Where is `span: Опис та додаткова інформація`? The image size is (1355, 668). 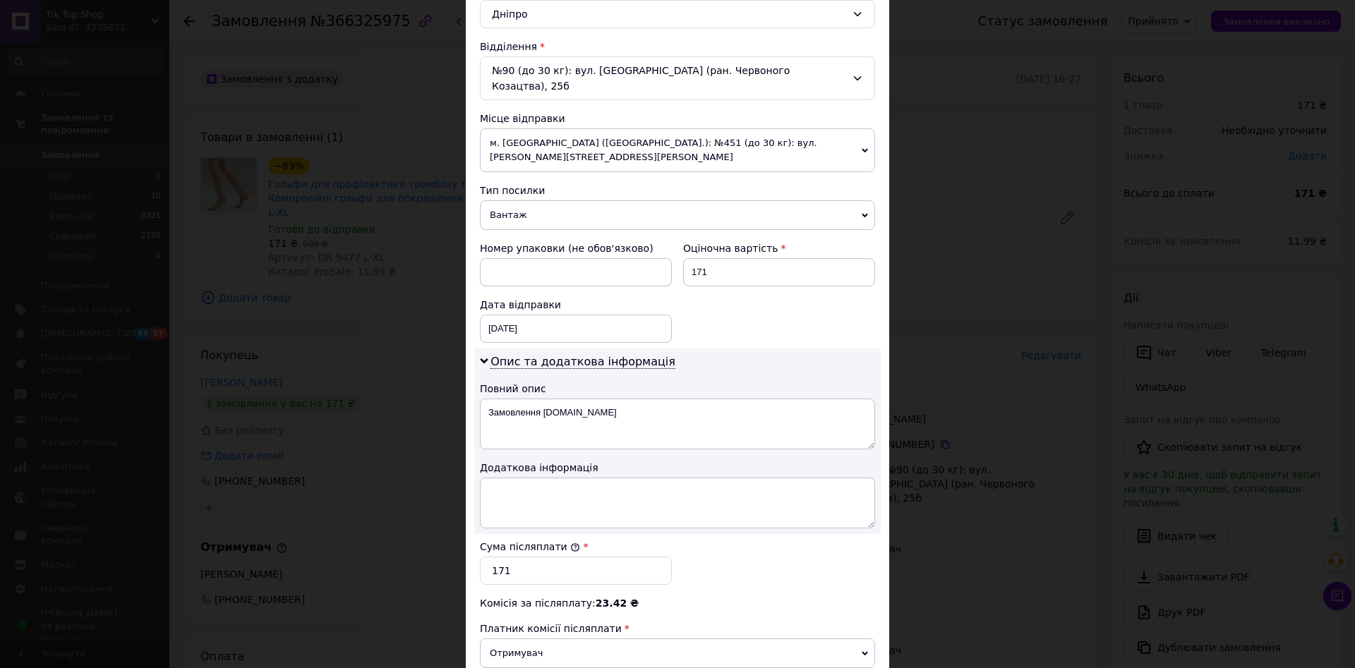 span: Опис та додаткова інформація is located at coordinates (583, 362).